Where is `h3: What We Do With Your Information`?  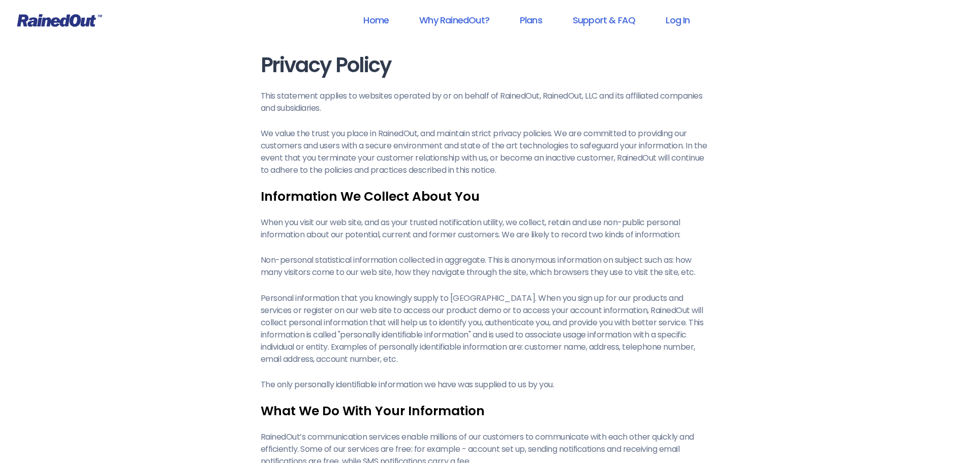 h3: What We Do With Your Information is located at coordinates (484, 411).